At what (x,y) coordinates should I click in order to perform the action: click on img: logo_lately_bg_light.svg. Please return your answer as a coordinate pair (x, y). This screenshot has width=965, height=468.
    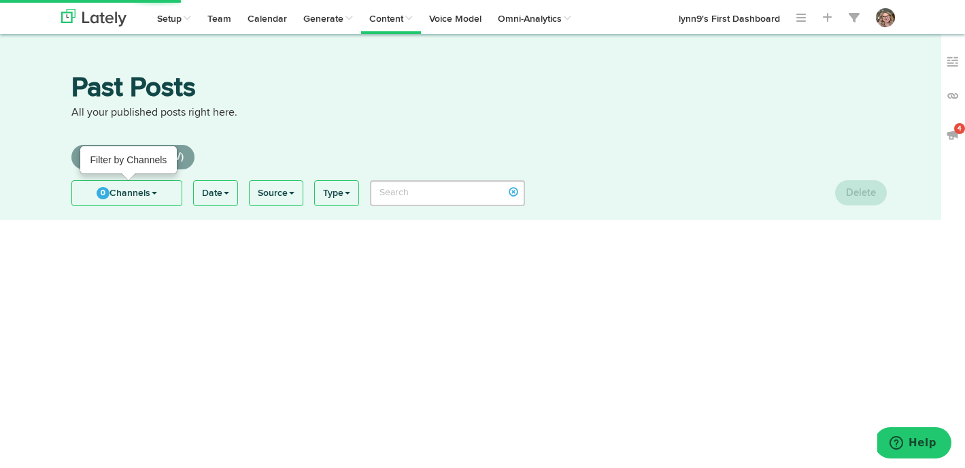
    Looking at the image, I should click on (94, 18).